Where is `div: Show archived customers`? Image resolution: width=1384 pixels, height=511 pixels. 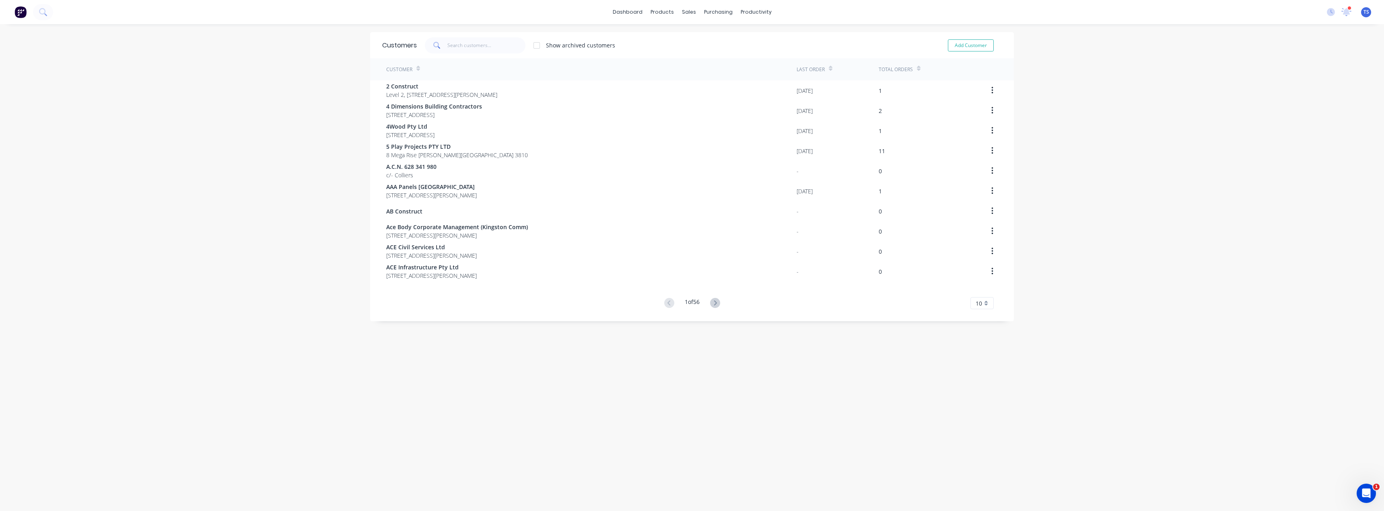
div: Show archived customers is located at coordinates (580, 45).